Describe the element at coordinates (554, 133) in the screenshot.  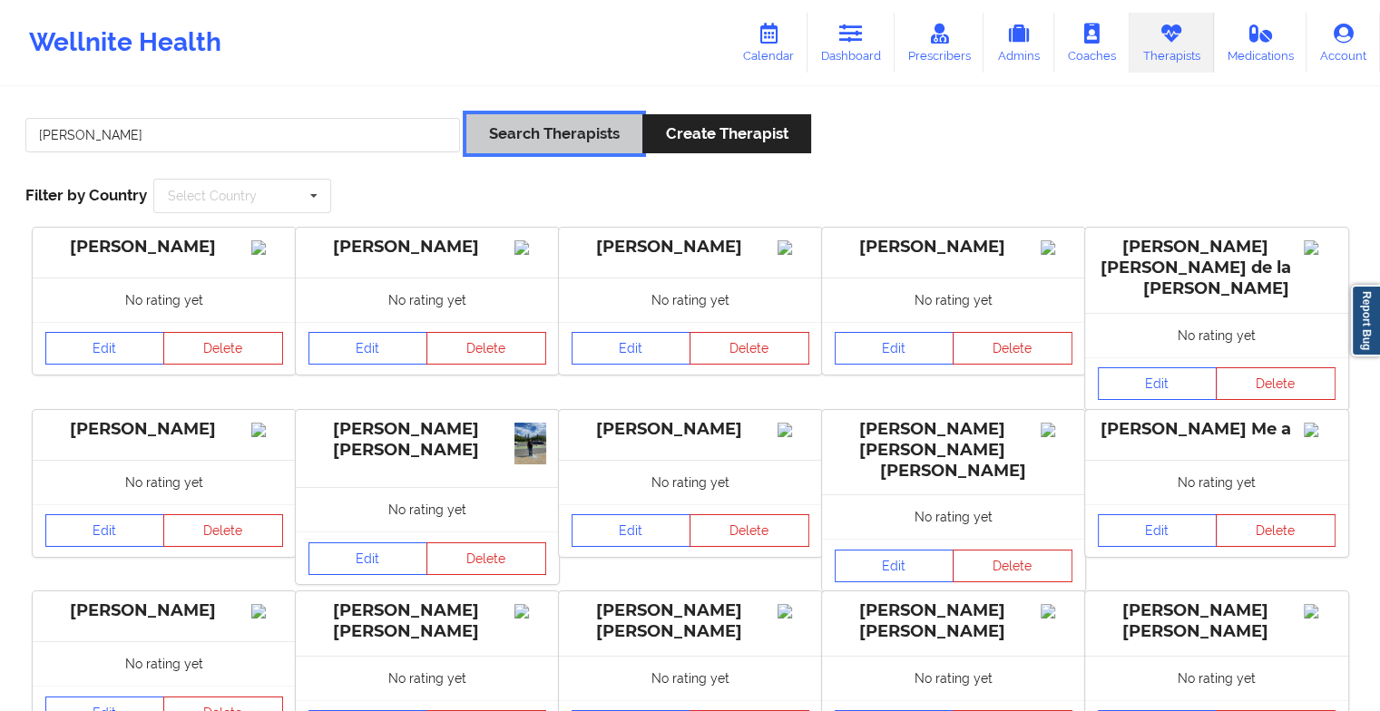
I see `button: Search Therapists` at that location.